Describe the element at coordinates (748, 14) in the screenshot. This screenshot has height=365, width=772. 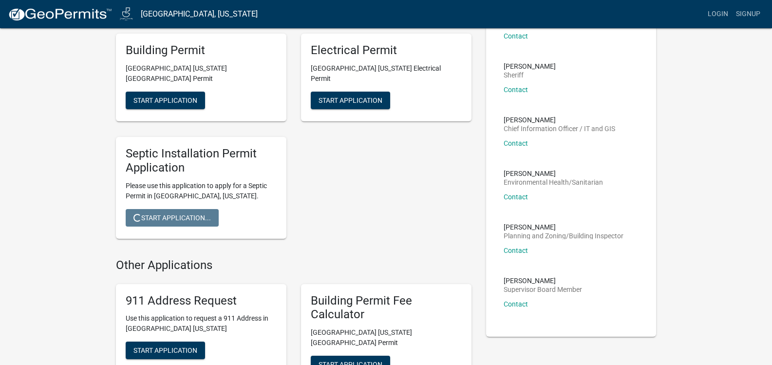
I see `a: Signup` at that location.